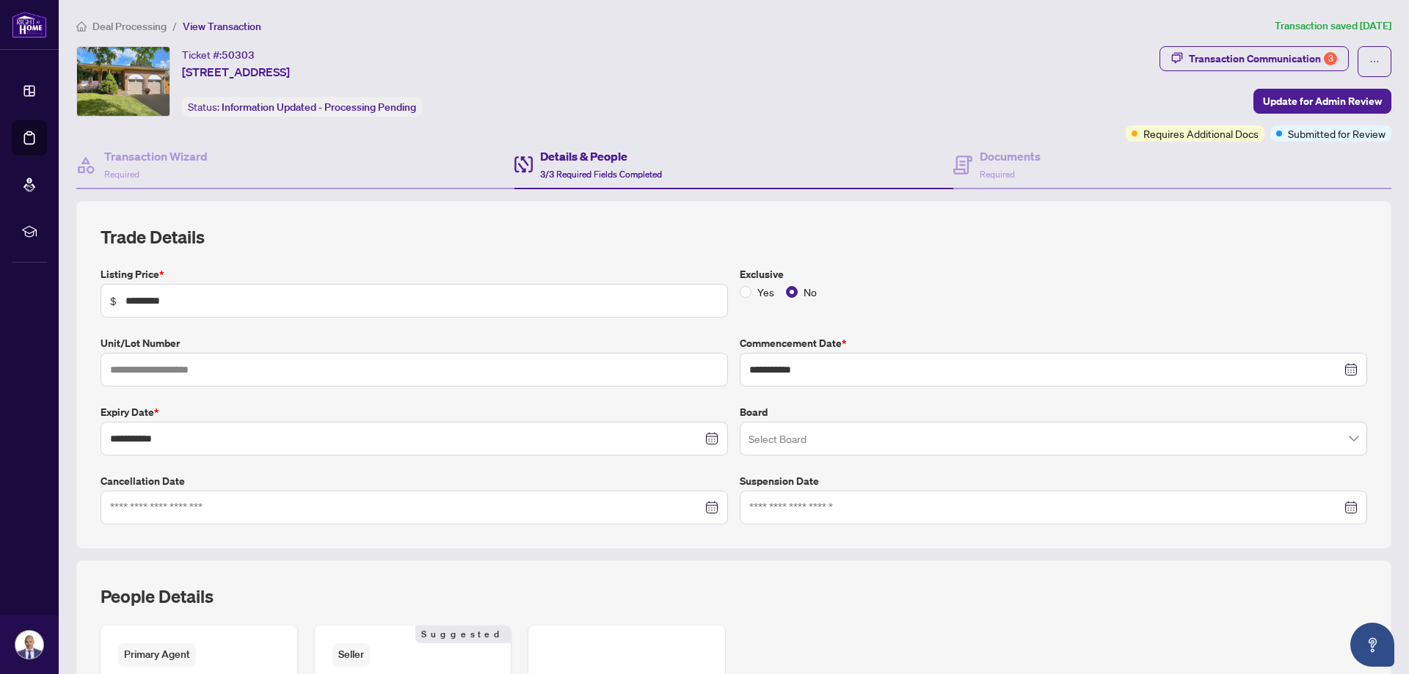  Describe the element at coordinates (1053, 412) in the screenshot. I see `label: Board` at that location.